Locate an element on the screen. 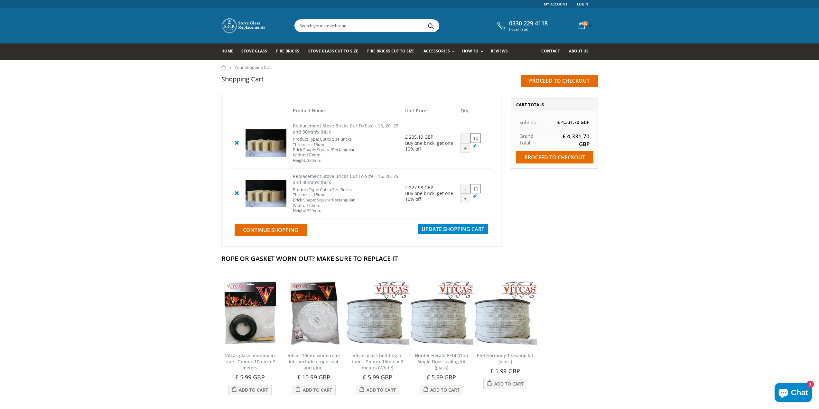  a: Efel Harmony 1 sealing kit (glass) is located at coordinates (505, 359).